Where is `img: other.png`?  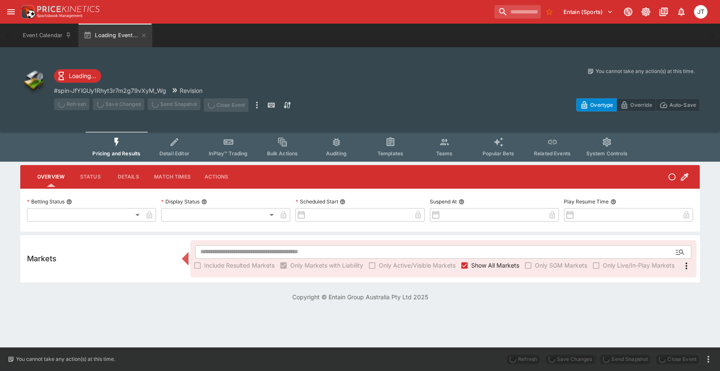
img: other.png is located at coordinates (34, 81).